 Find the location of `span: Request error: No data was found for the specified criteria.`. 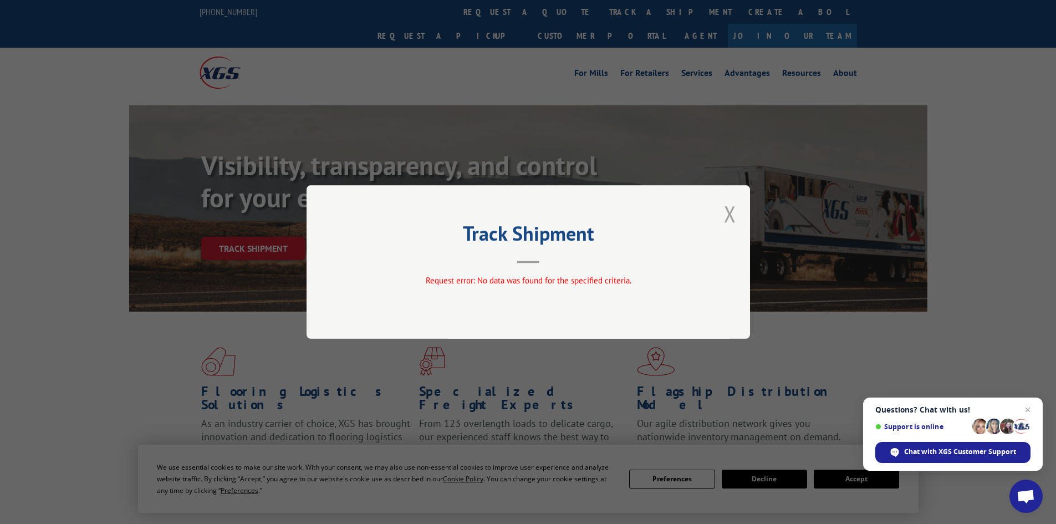

span: Request error: No data was found for the specified criteria. is located at coordinates (528, 280).